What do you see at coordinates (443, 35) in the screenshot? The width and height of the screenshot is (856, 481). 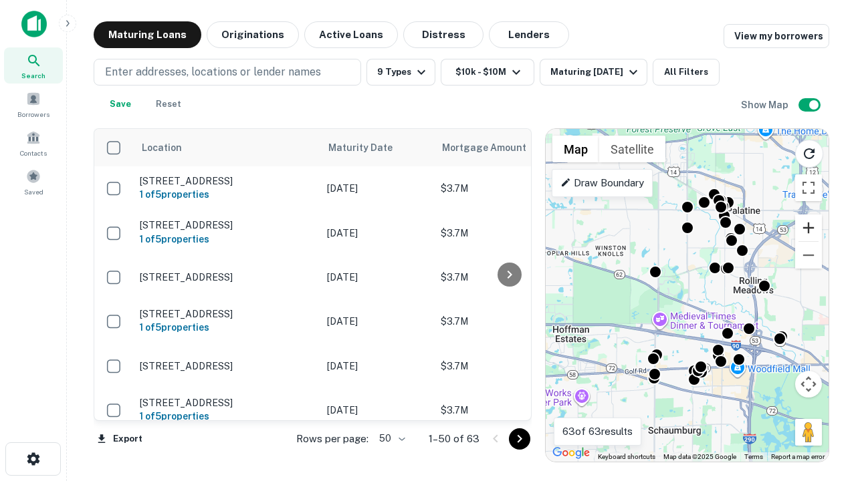 I see `button: Distress` at bounding box center [443, 35].